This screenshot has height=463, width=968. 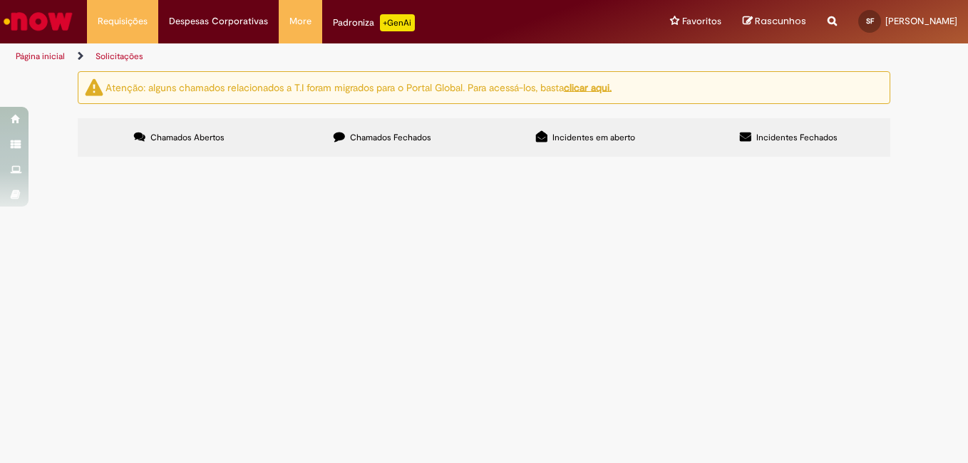 What do you see at coordinates (123, 21) in the screenshot?
I see `span: Requisições` at bounding box center [123, 21].